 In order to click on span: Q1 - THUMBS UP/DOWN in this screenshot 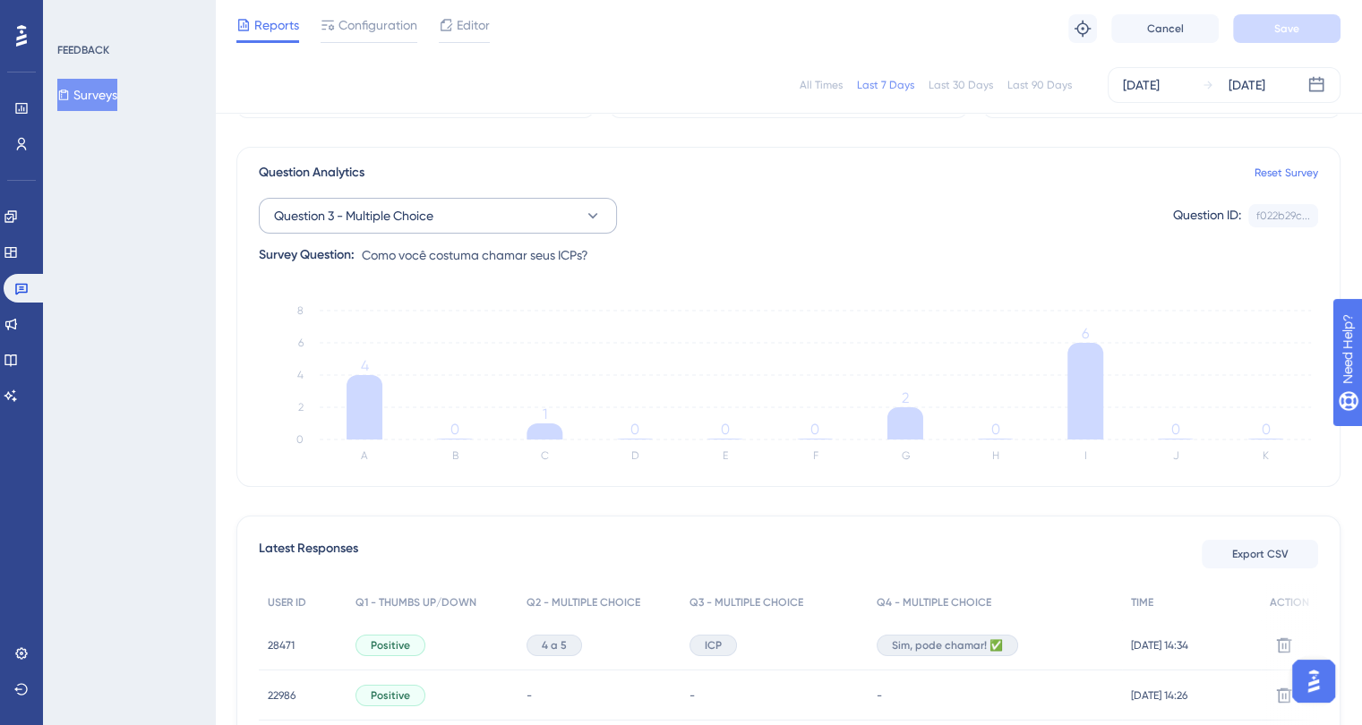, I will do `click(415, 603)`.